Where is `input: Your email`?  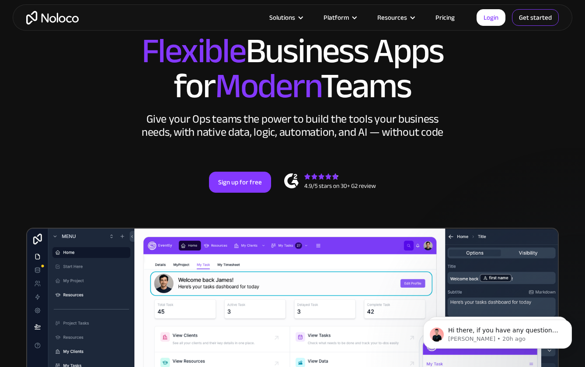
input: Your email is located at coordinates (88, 242).